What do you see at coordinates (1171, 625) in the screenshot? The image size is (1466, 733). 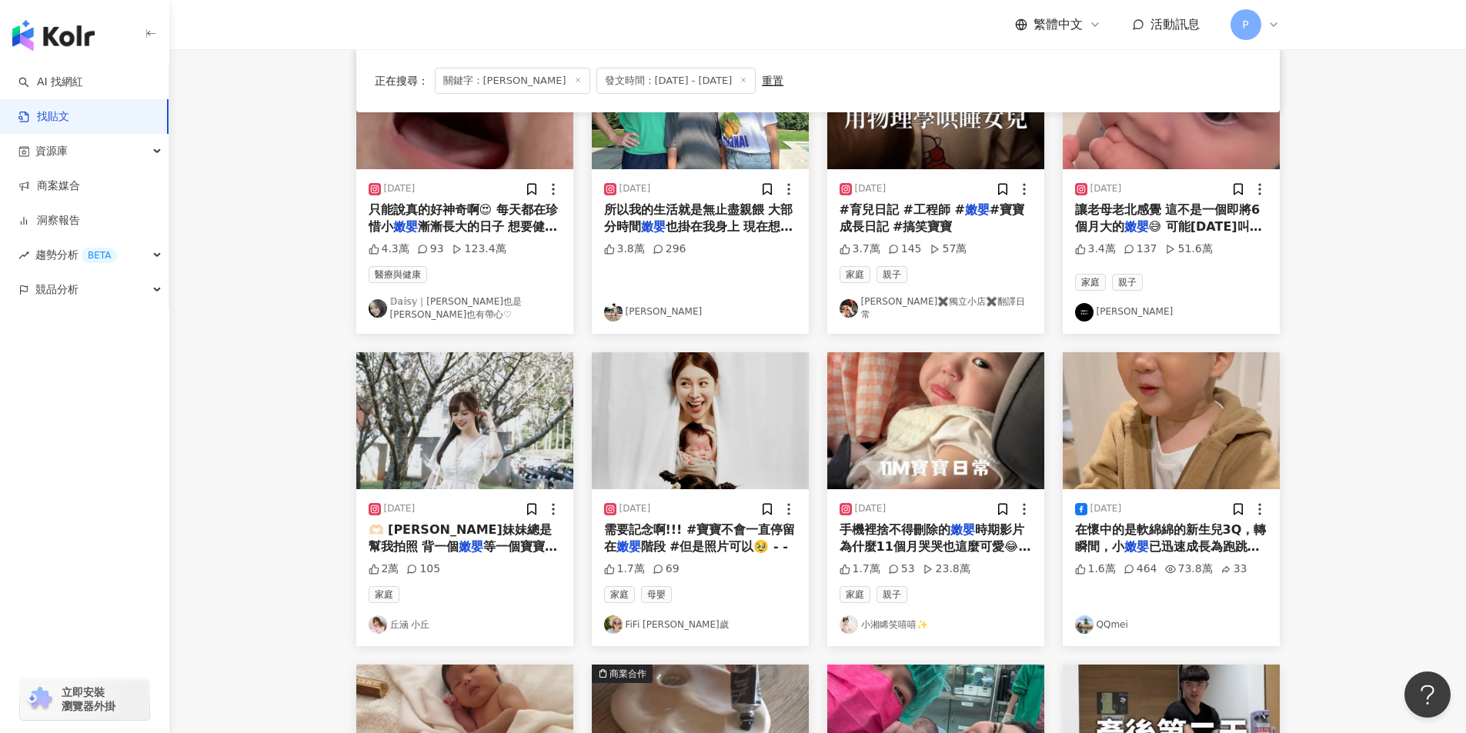 I see `a: KOL AvatarQQmei` at bounding box center [1171, 625].